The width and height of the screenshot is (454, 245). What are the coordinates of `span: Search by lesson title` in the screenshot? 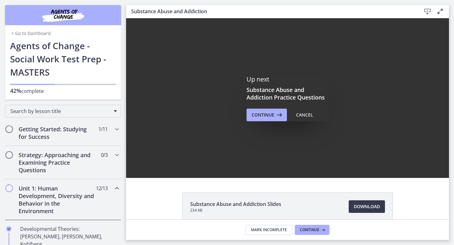 It's located at (61, 111).